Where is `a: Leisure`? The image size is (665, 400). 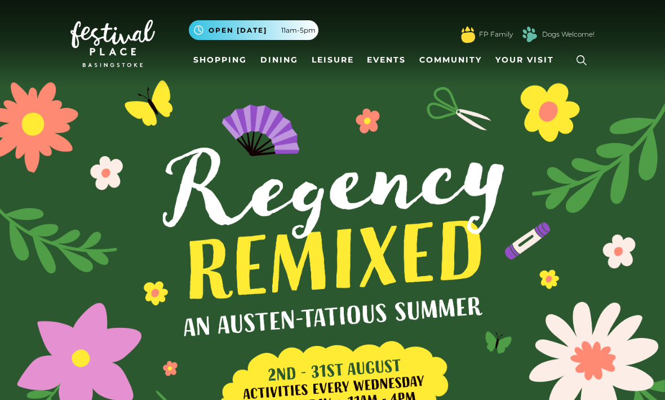
a: Leisure is located at coordinates (333, 60).